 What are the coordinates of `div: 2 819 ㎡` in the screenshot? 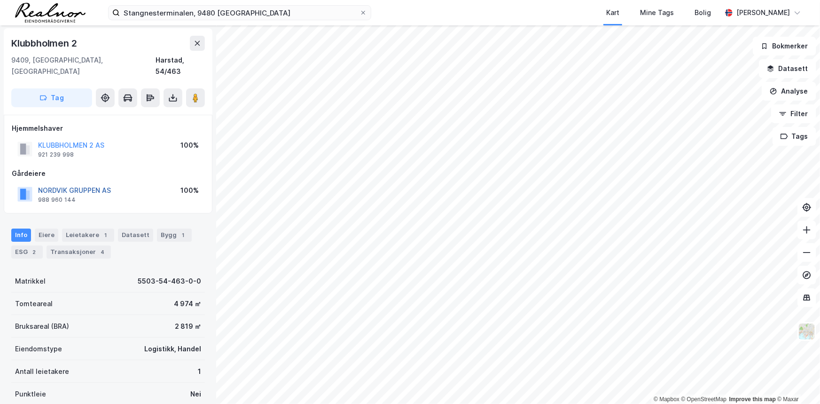 It's located at (188, 326).